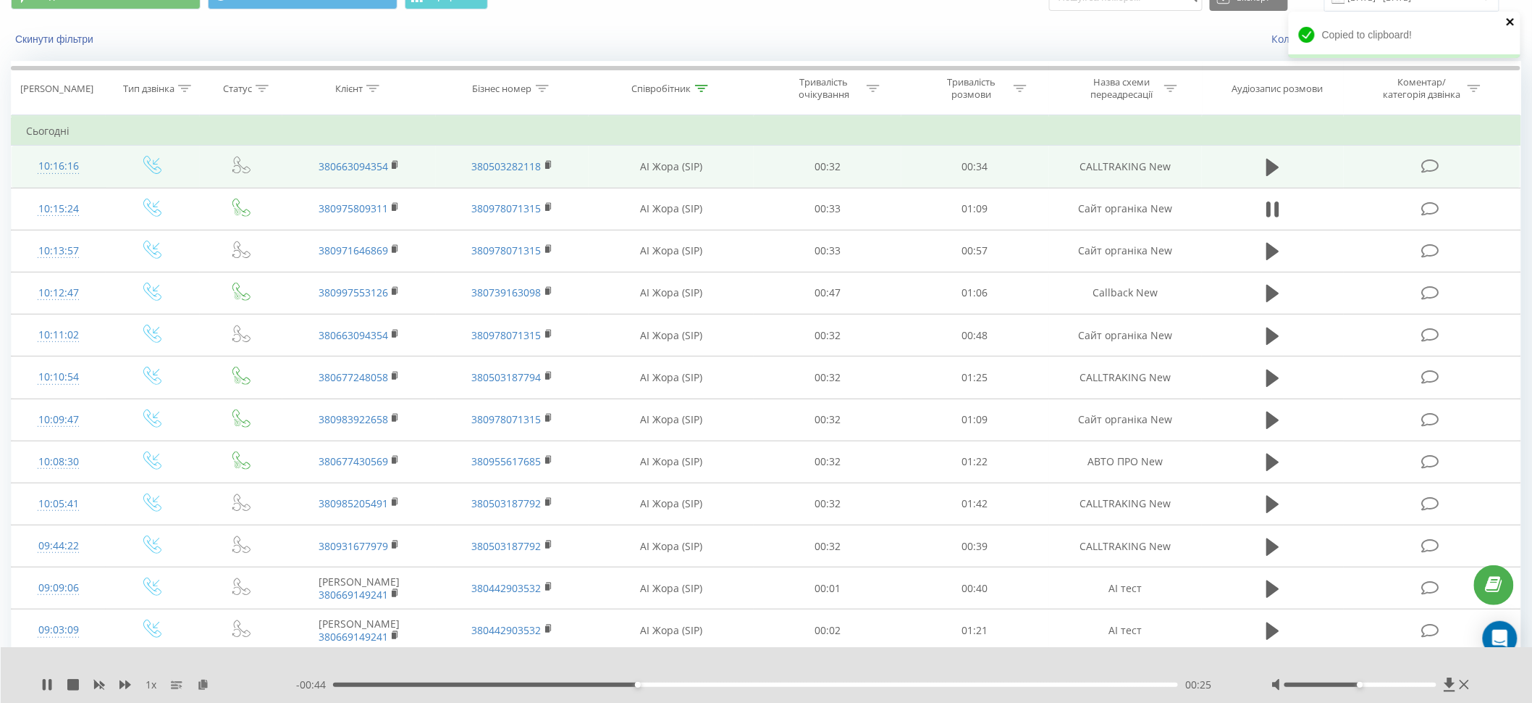 This screenshot has width=1532, height=703. Describe the element at coordinates (56, 39) in the screenshot. I see `button: Скинути фільтри` at that location.